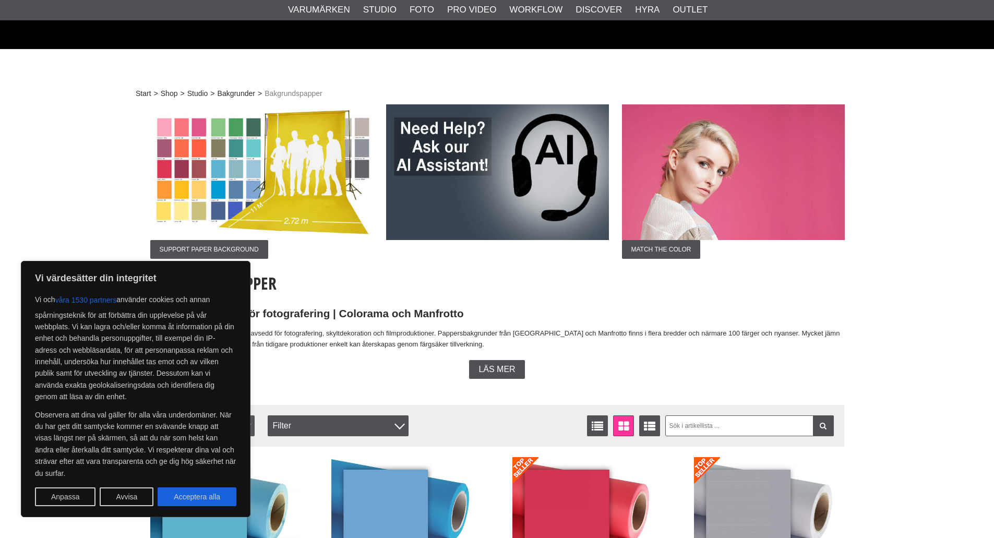  Describe the element at coordinates (126, 497) in the screenshot. I see `button: Avvisa` at that location.